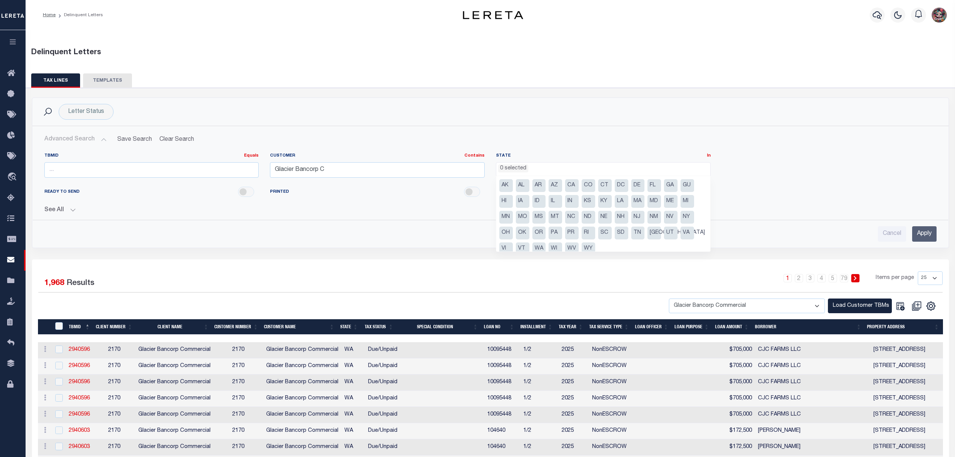 Image resolution: width=955 pixels, height=457 pixels. What do you see at coordinates (638, 201) in the screenshot?
I see `li: MA` at bounding box center [638, 201].